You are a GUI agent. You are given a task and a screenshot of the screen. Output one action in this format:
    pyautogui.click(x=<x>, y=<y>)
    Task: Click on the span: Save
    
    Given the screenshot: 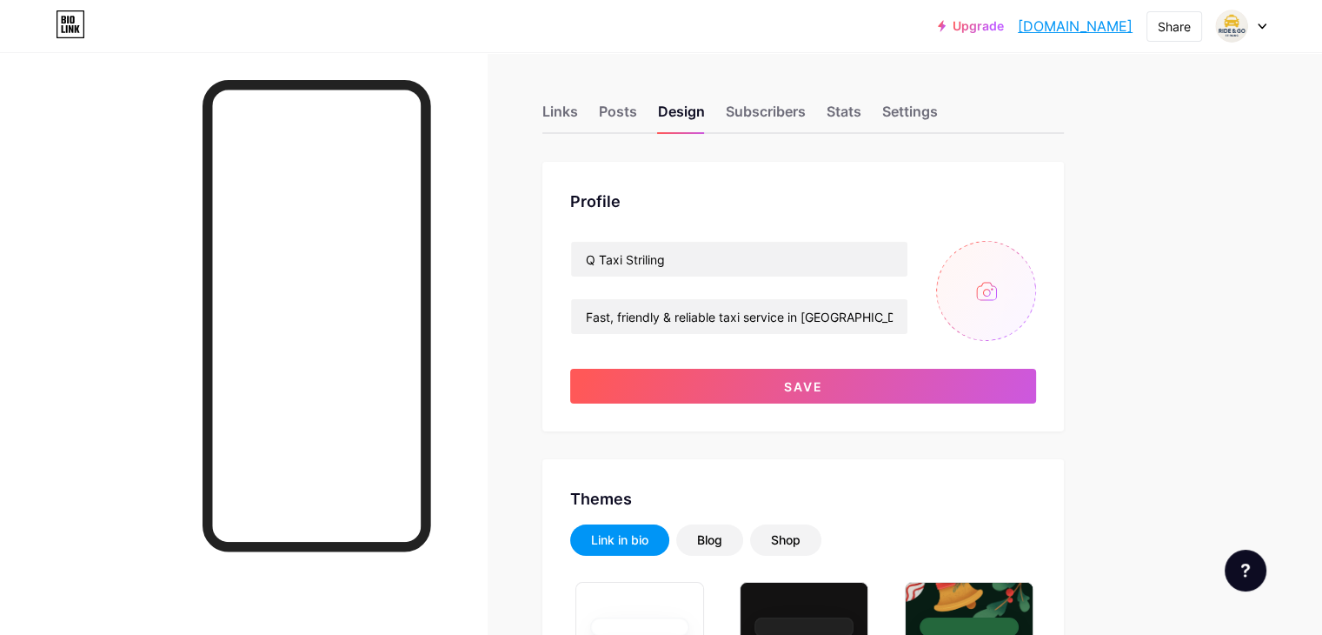 What is the action you would take?
    pyautogui.click(x=803, y=386)
    